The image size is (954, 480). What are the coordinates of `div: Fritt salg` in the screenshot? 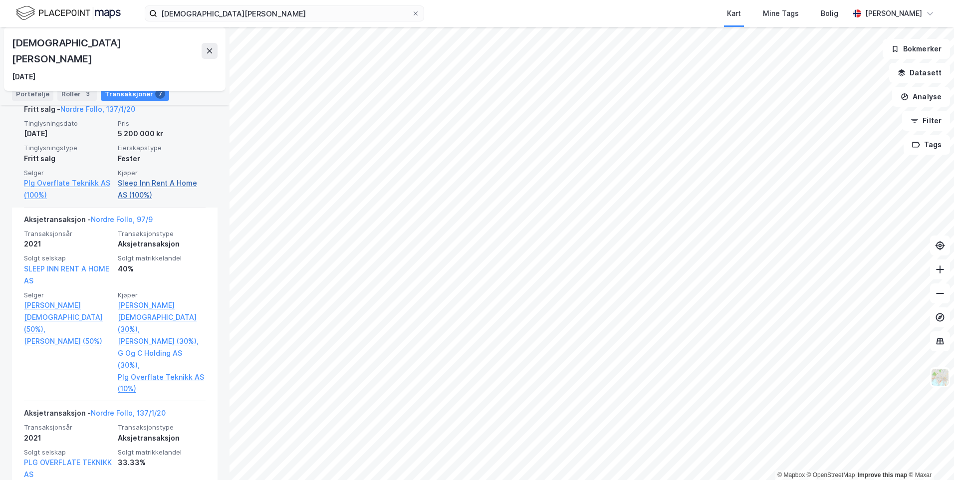 It's located at (68, 159).